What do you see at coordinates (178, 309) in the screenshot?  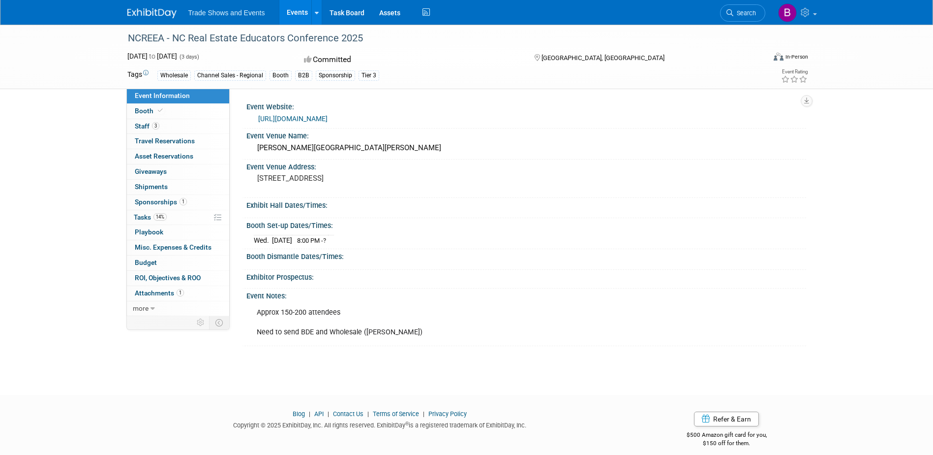 I see `a: more` at bounding box center [178, 309].